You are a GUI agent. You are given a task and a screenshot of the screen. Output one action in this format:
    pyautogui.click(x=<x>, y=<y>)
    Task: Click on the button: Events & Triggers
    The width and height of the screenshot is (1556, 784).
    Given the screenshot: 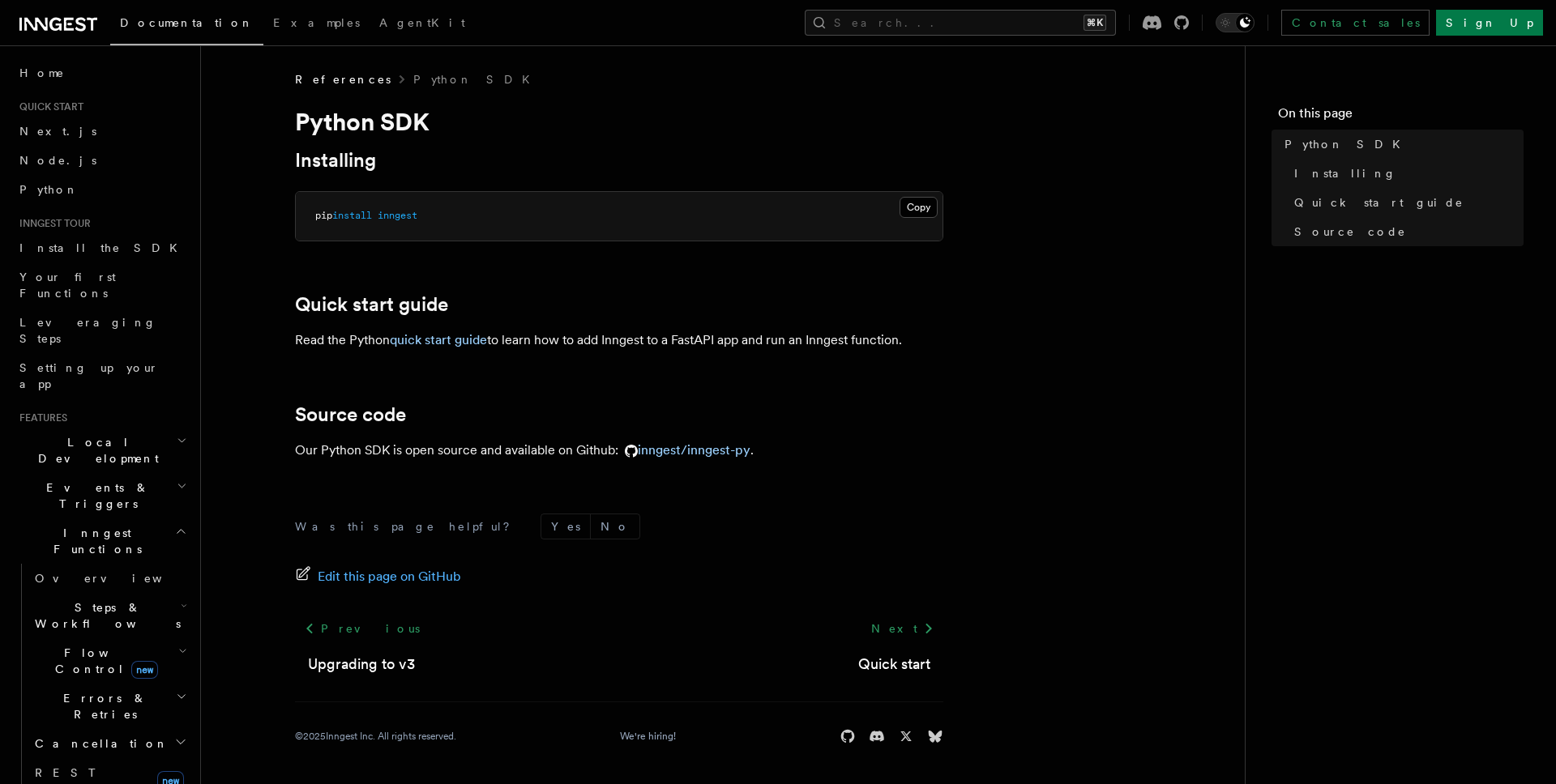 What is the action you would take?
    pyautogui.click(x=102, y=495)
    